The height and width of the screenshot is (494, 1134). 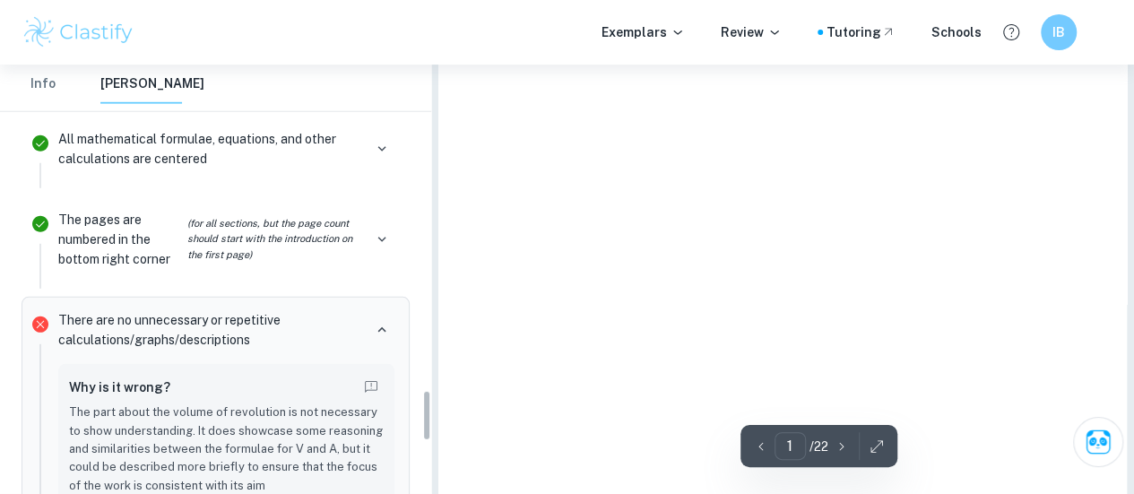 I want to click on a: Clastify logo, so click(x=78, y=32).